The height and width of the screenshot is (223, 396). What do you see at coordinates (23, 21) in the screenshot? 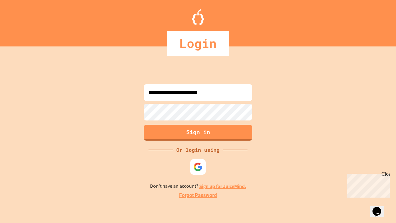
I see `div: Chat with us now!Close` at bounding box center [23, 21].